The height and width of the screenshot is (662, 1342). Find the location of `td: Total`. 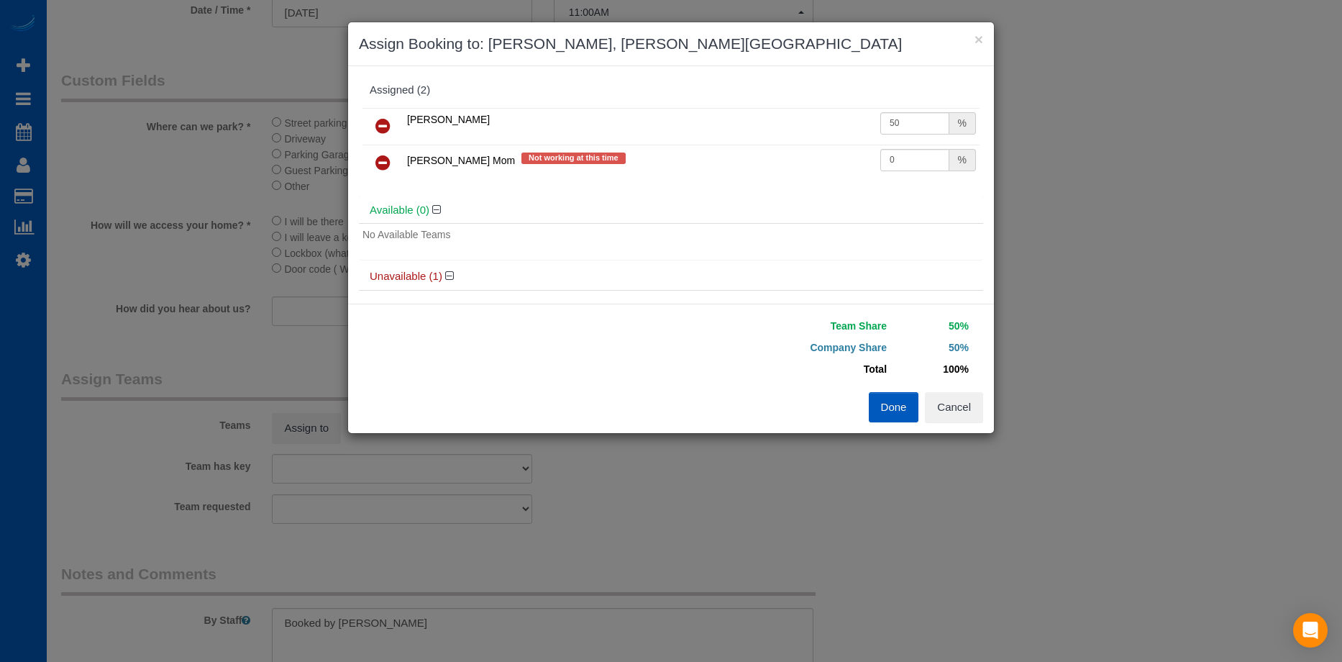

td: Total is located at coordinates (786, 369).